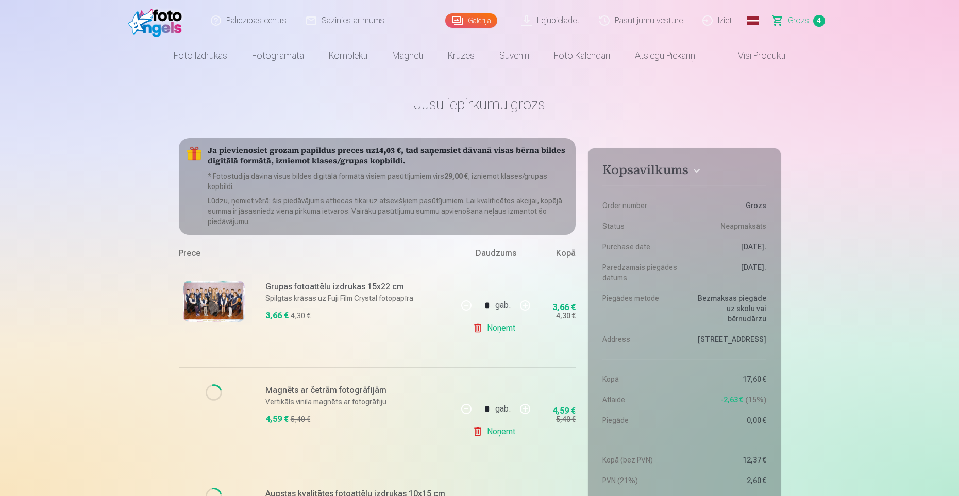 The height and width of the screenshot is (496, 959). What do you see at coordinates (641, 309) in the screenshot?
I see `dt: Piegādes metode` at bounding box center [641, 309].